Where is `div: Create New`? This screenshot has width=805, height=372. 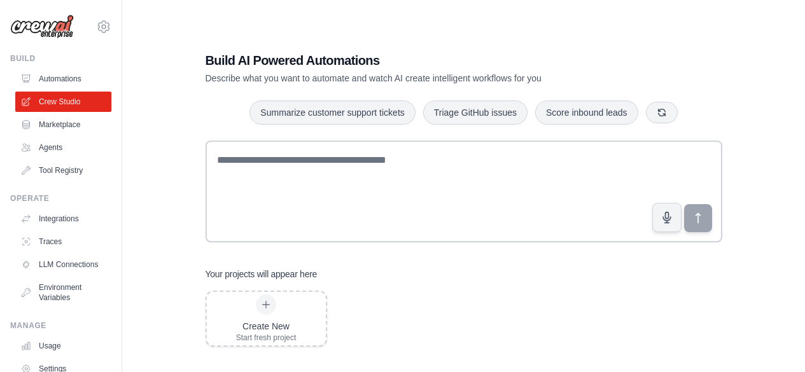
div: Create New is located at coordinates (266, 327).